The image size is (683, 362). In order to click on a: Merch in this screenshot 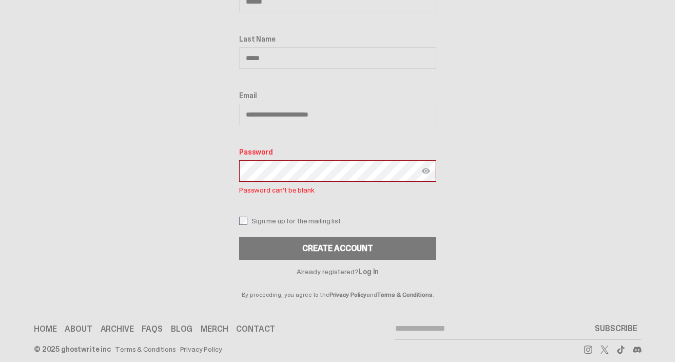, I will do `click(214, 329)`.